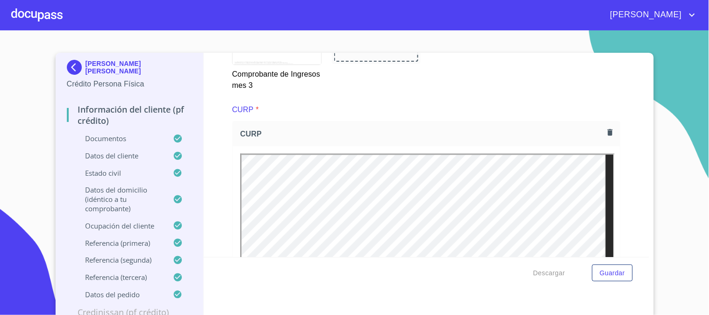 Image resolution: width=709 pixels, height=315 pixels. What do you see at coordinates (129, 84) in the screenshot?
I see `p: Crédito Persona Física` at bounding box center [129, 84].